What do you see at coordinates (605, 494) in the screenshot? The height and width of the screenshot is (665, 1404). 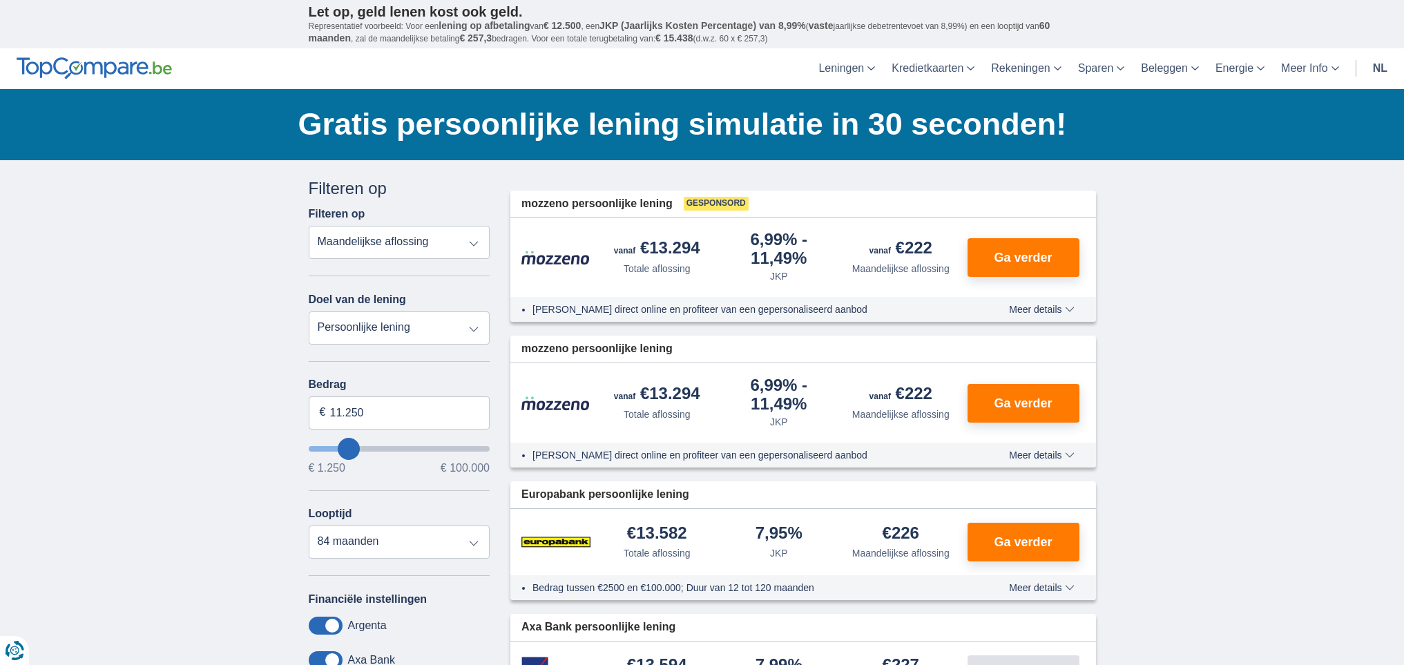 I see `span: Europabank persoonlijke lening` at bounding box center [605, 494].